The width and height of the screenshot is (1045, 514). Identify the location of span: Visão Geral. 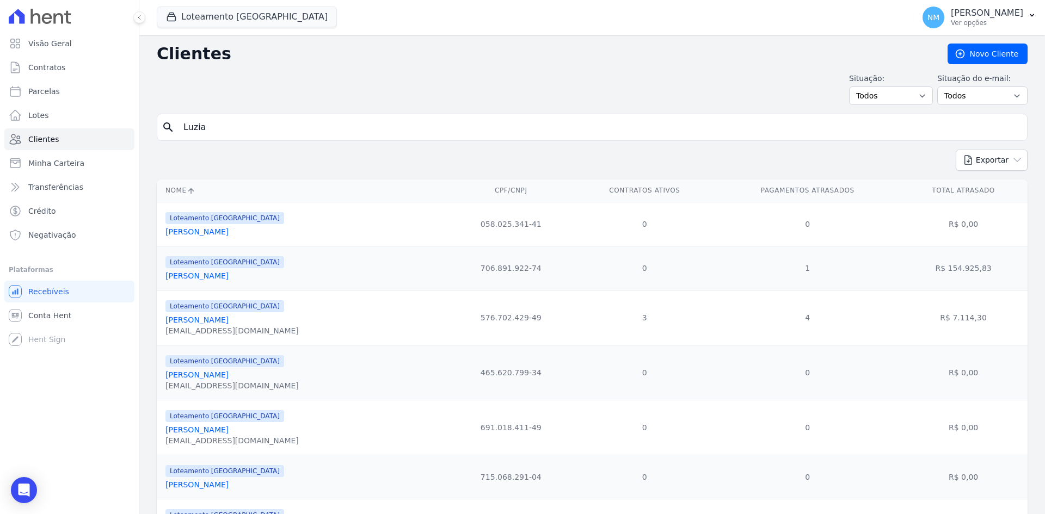
(50, 44).